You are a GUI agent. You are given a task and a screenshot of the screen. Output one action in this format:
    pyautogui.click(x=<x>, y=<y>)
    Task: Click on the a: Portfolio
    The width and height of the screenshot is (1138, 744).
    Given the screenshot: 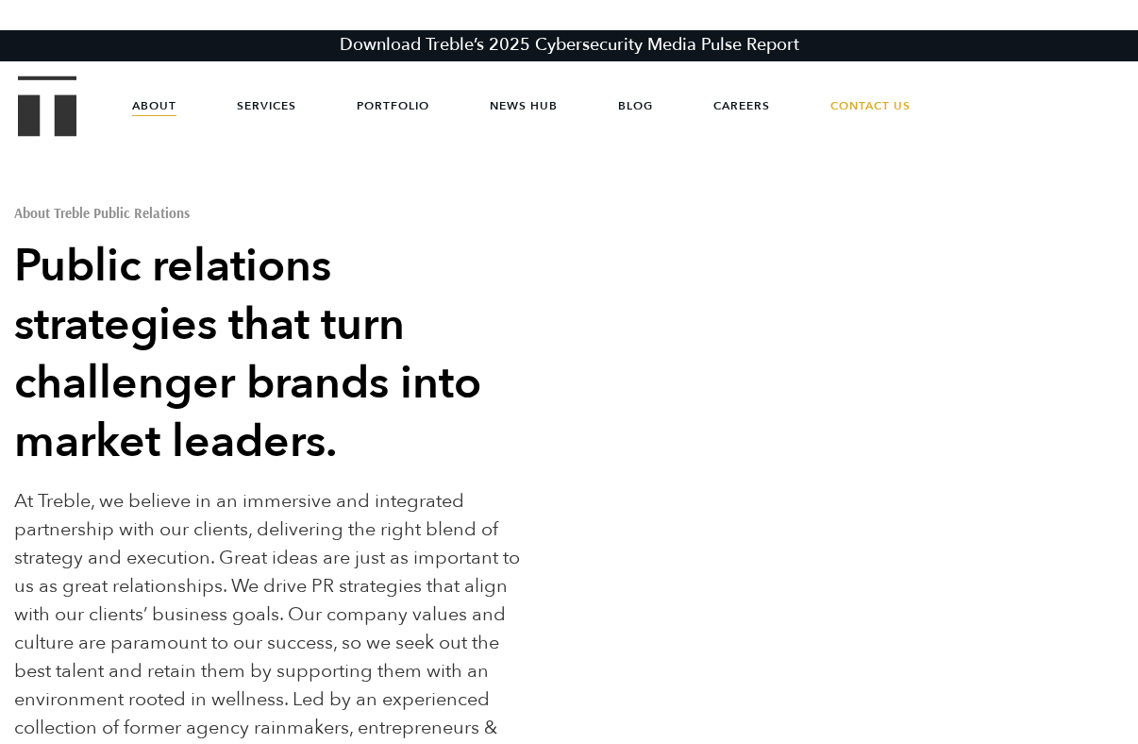 What is the action you would take?
    pyautogui.click(x=393, y=106)
    